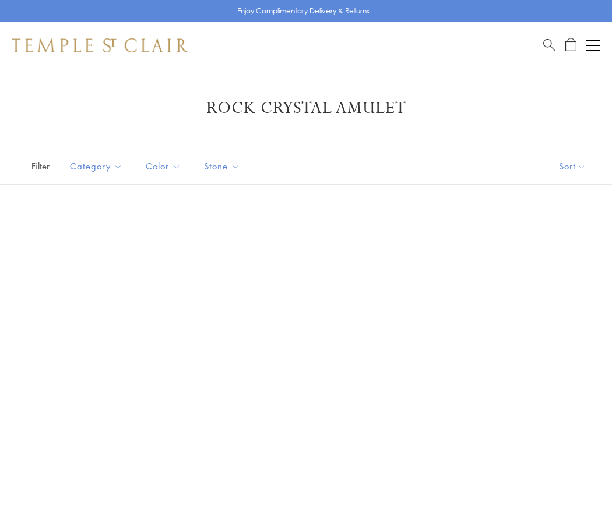 The image size is (612, 517). I want to click on button: Open navigation, so click(593, 45).